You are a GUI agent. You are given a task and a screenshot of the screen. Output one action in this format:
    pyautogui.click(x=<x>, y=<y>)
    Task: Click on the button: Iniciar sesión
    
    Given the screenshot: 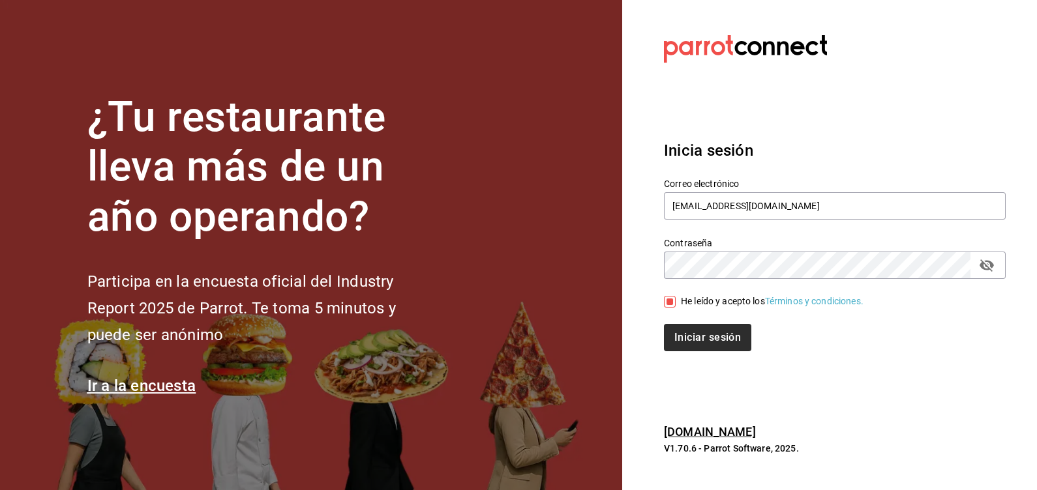 What is the action you would take?
    pyautogui.click(x=708, y=338)
    